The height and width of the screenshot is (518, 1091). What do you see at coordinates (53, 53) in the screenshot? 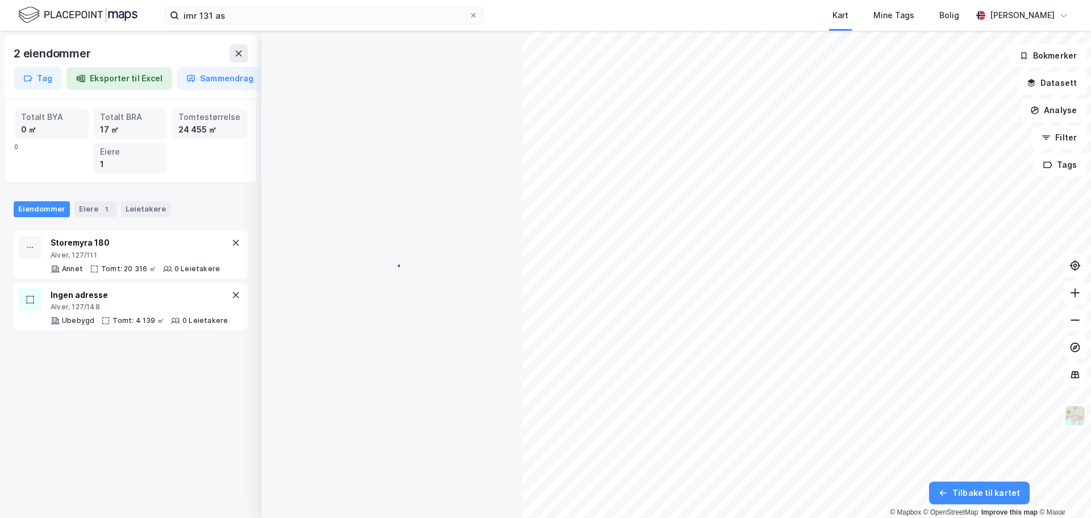
I see `div: 2 eiendommer` at bounding box center [53, 53].